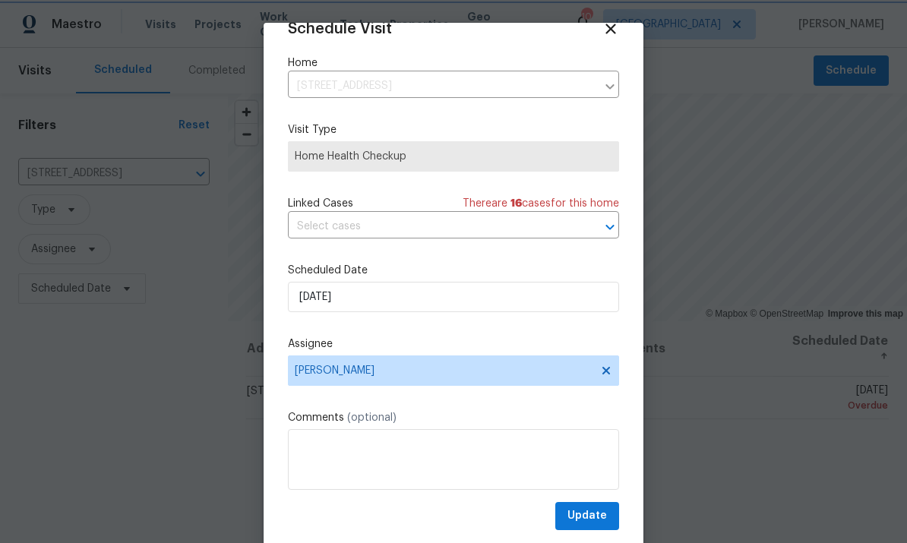 Image resolution: width=907 pixels, height=543 pixels. Describe the element at coordinates (541, 204) in the screenshot. I see `span: There are case s for this home` at that location.